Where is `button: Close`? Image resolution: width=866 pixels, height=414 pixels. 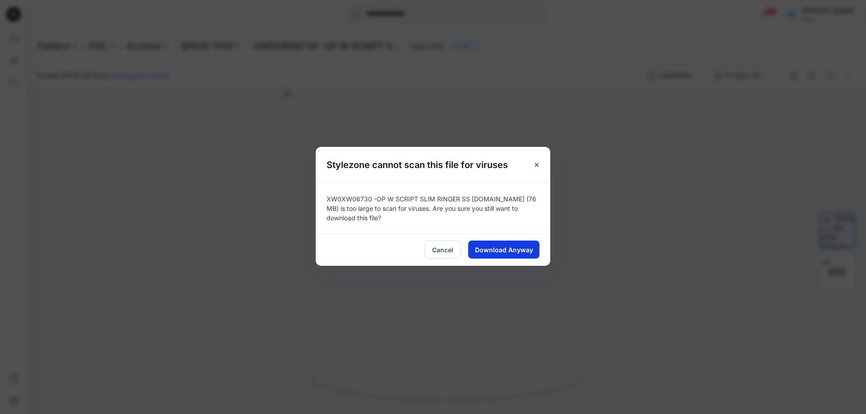
button: Close is located at coordinates (537, 165).